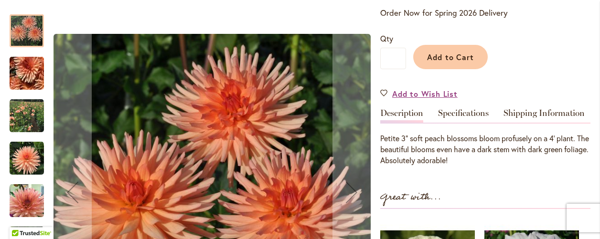 Image resolution: width=600 pixels, height=239 pixels. Describe the element at coordinates (486, 13) in the screenshot. I see `p: Order Now for Spring 2026 Delivery` at that location.